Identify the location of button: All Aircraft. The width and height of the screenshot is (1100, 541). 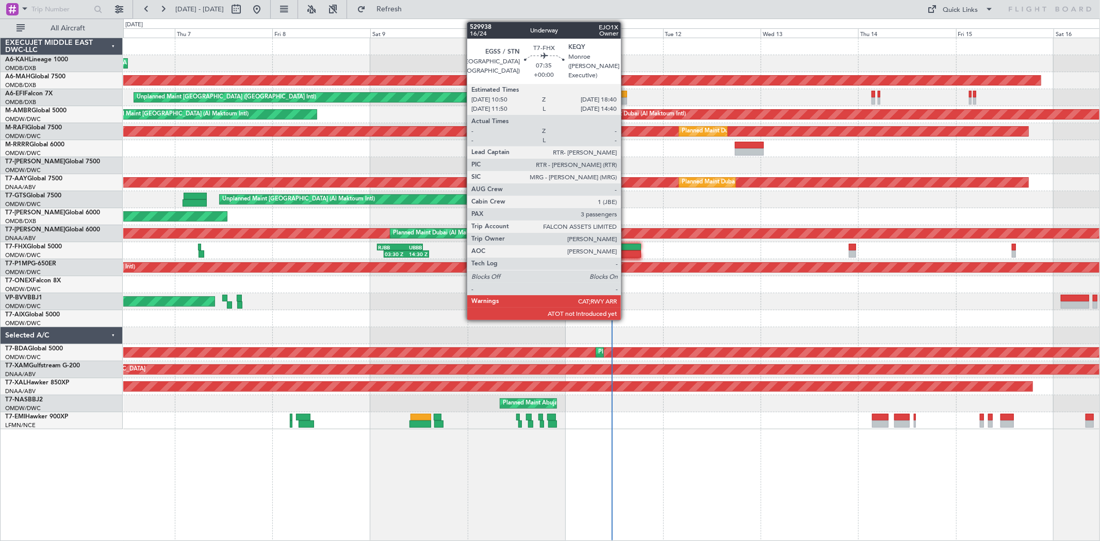
(61, 28).